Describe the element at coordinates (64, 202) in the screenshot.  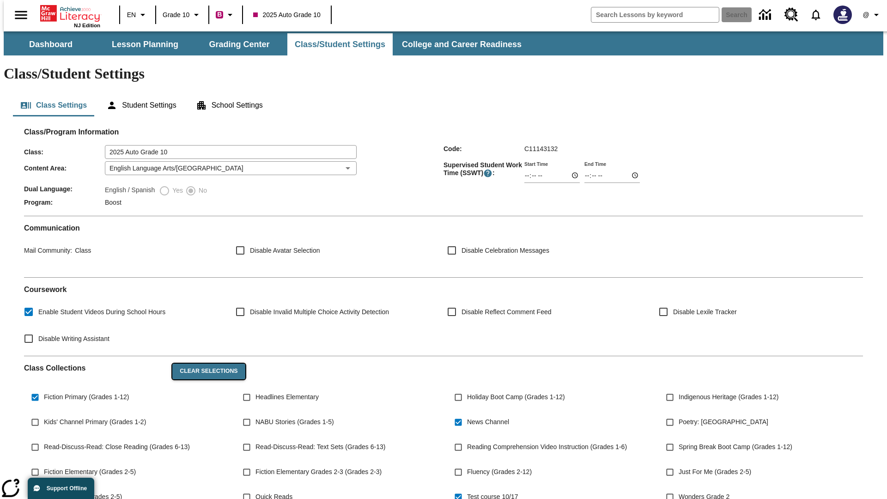
I see `span: Program :` at that location.